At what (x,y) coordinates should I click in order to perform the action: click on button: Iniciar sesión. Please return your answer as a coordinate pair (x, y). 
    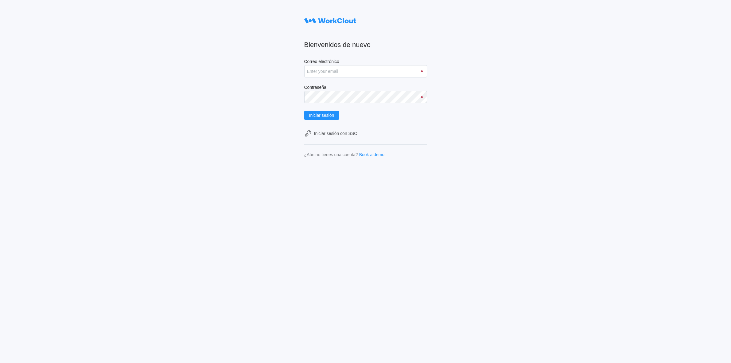
    Looking at the image, I should click on (322, 115).